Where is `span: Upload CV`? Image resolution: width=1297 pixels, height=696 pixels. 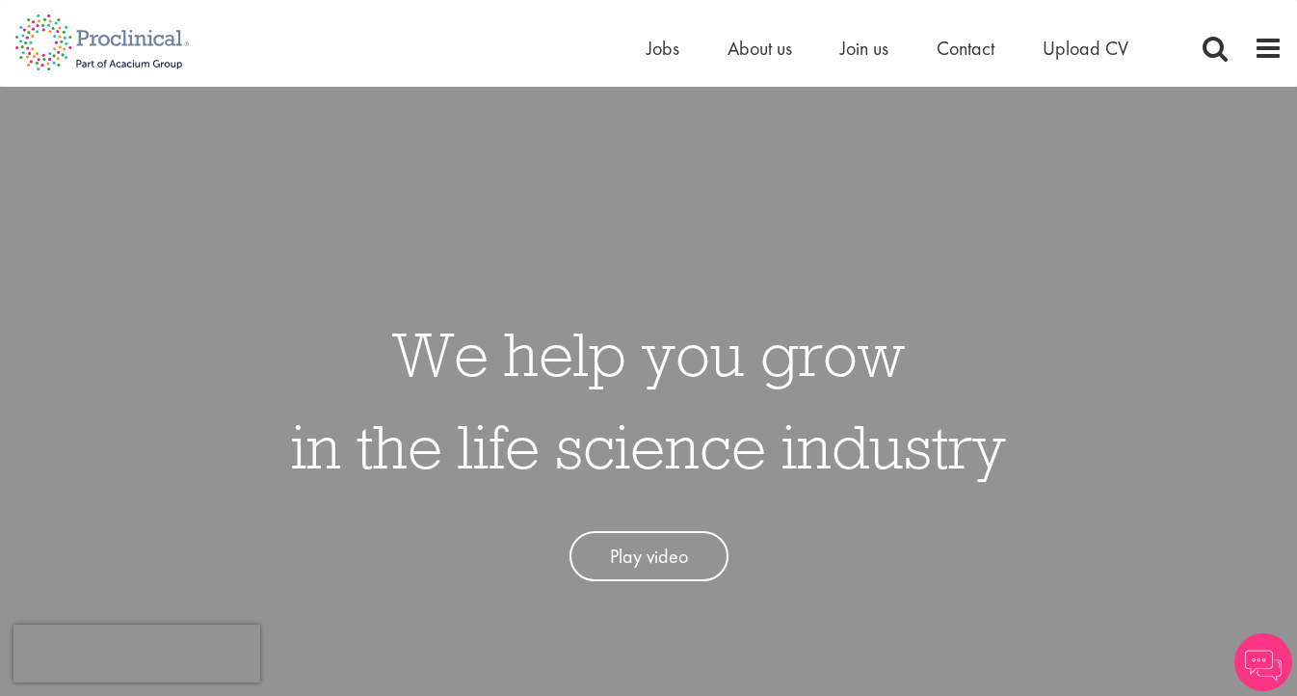
span: Upload CV is located at coordinates (1085, 48).